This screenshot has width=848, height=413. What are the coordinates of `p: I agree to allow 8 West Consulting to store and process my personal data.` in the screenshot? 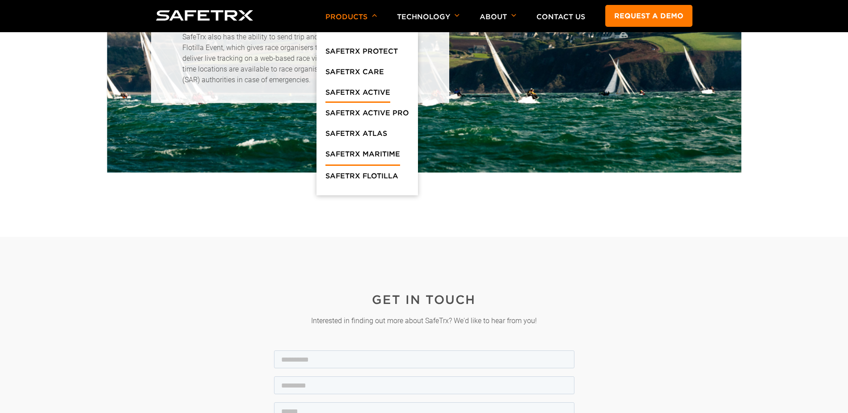 It's located at (106, 192).